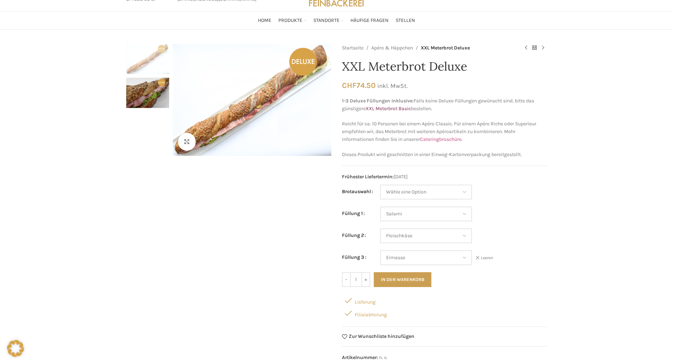 Image resolution: width=673 pixels, height=364 pixels. What do you see at coordinates (327, 20) in the screenshot?
I see `span: Standorte` at bounding box center [327, 20].